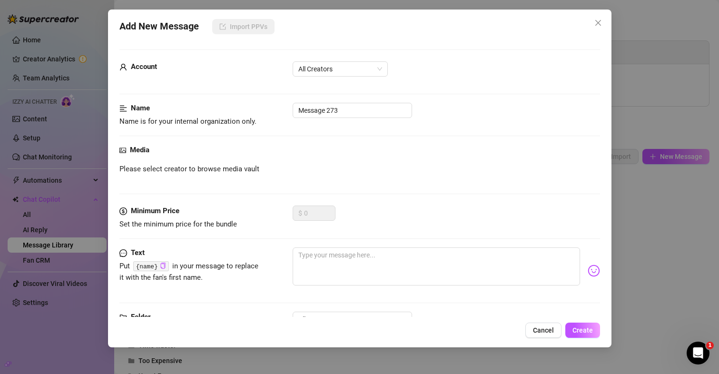 This screenshot has height=374, width=719. I want to click on span: Cancel, so click(543, 330).